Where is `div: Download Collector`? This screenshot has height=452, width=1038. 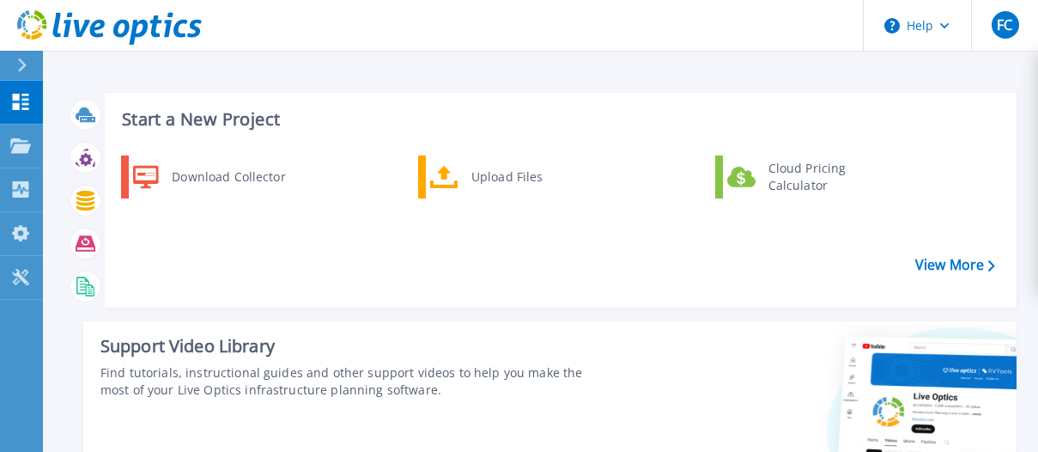
div: Download Collector is located at coordinates (228, 177).